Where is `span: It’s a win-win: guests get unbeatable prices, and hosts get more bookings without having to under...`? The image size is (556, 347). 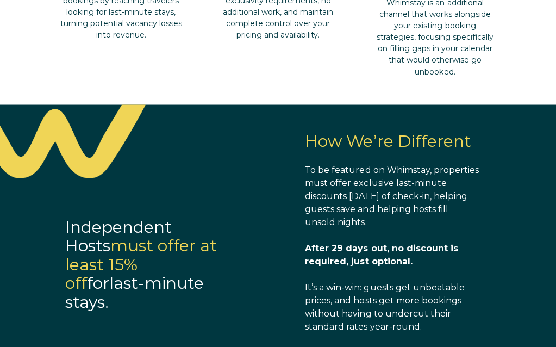
span: It’s a win-win: guests get unbeatable prices, and hosts get more bookings without having to under... is located at coordinates (384, 306).